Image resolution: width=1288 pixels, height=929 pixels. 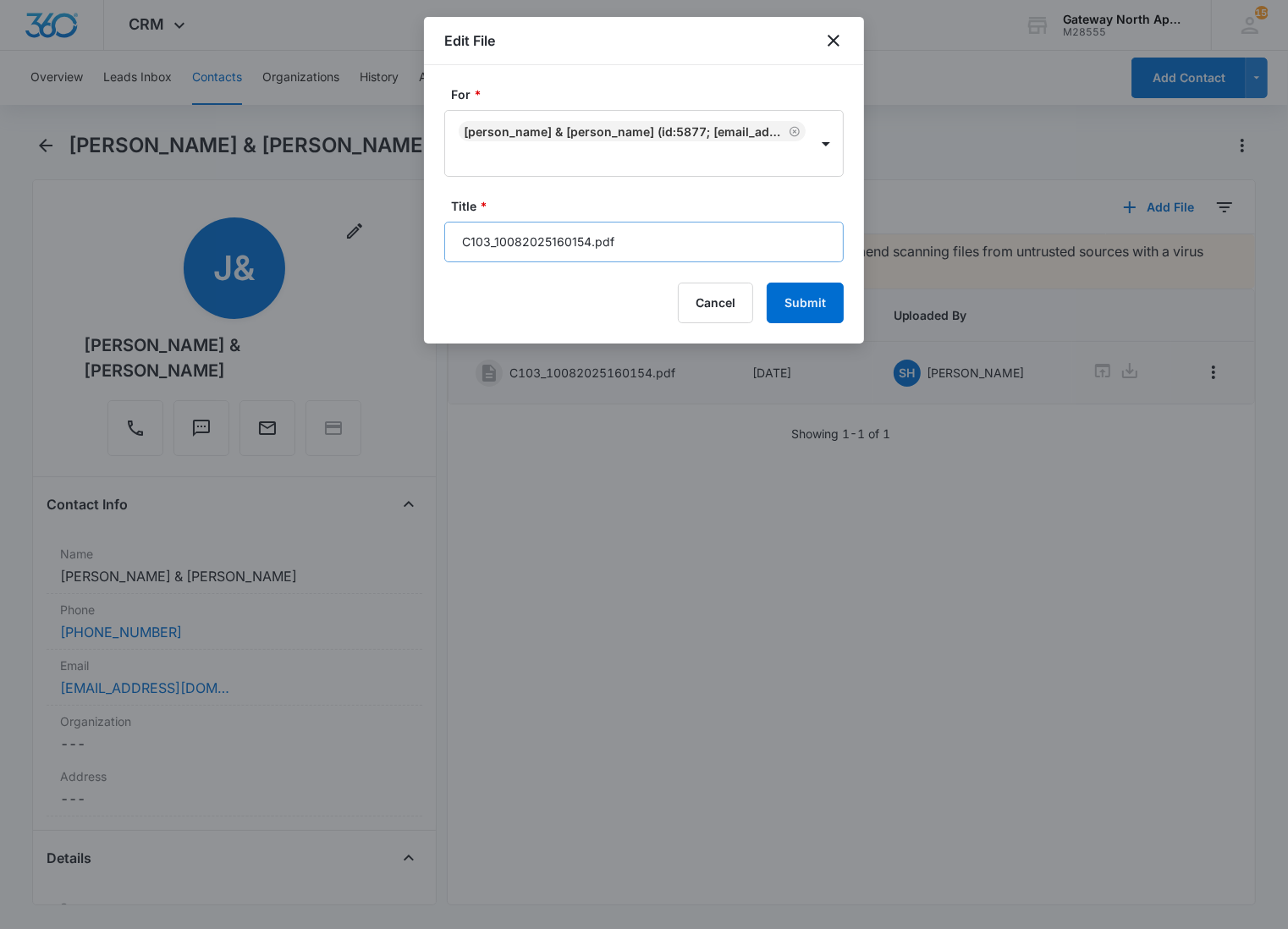 I want to click on div: Remove Jeffery & Alondra Harmon (ID:5877; harmonalo22@gmail.com; 8312291844), so click(x=793, y=131).